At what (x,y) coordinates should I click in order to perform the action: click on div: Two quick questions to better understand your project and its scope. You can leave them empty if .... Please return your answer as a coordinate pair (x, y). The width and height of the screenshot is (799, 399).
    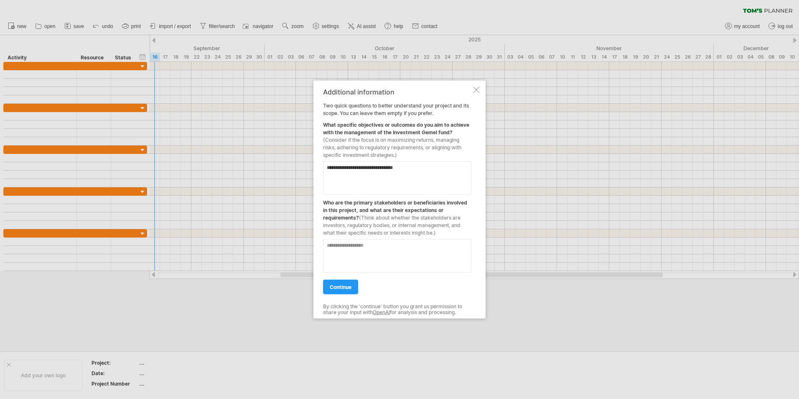
    Looking at the image, I should click on (397, 199).